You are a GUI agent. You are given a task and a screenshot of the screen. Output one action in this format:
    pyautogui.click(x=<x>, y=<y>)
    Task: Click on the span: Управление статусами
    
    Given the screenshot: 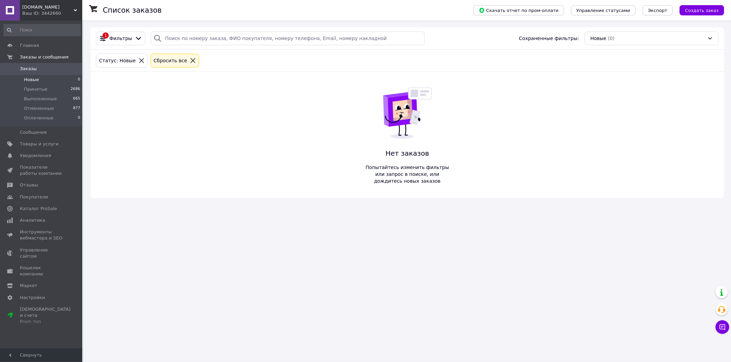 What is the action you would take?
    pyautogui.click(x=603, y=10)
    